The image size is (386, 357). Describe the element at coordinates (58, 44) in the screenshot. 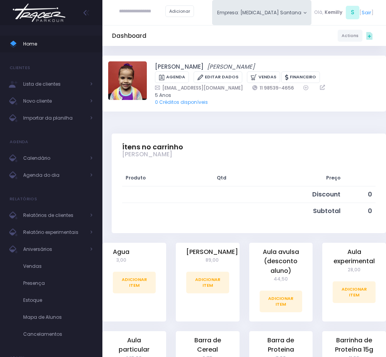

I see `span: Home` at that location.